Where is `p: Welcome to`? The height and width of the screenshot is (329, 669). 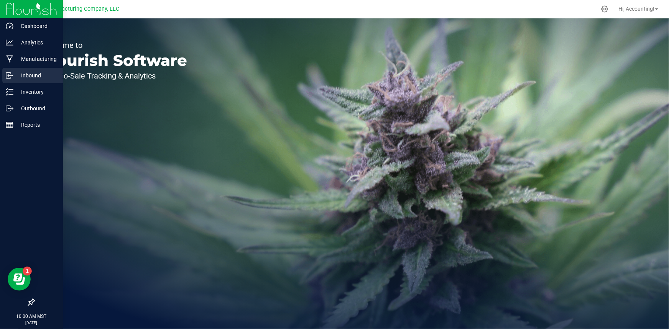 p: Welcome to is located at coordinates (114, 45).